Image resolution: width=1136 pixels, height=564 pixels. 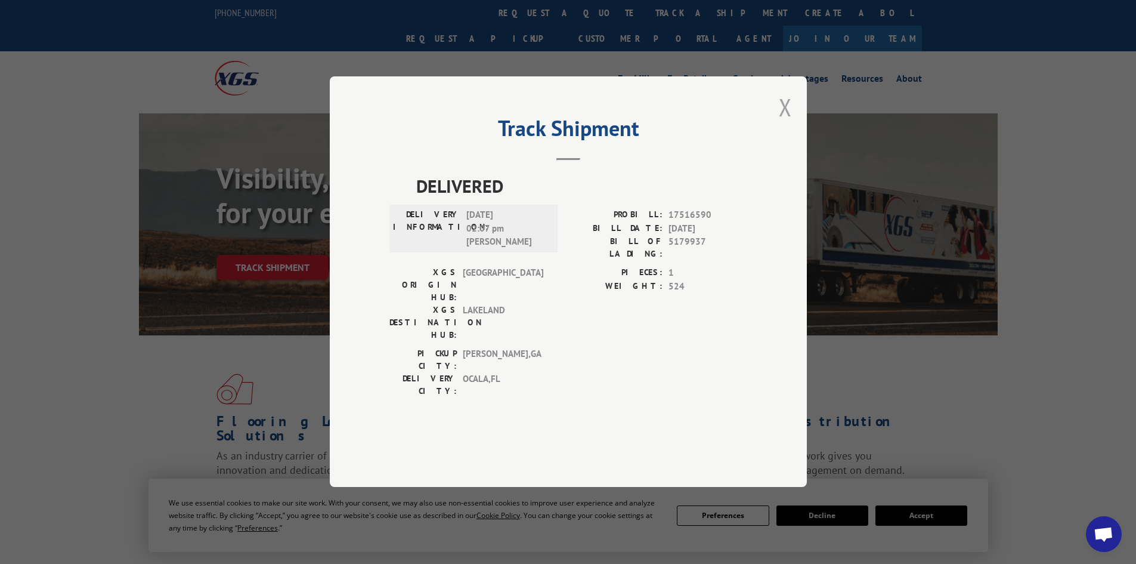 I want to click on span: 524, so click(x=708, y=286).